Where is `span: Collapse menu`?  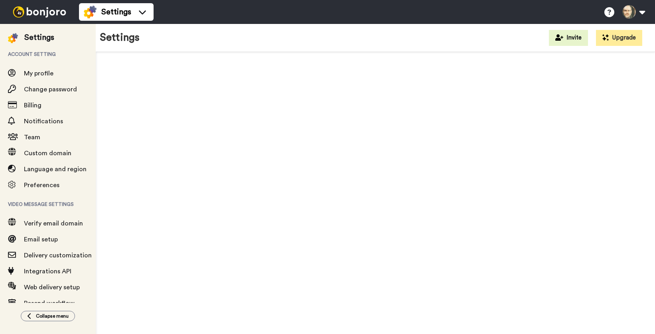 span: Collapse menu is located at coordinates (52, 316).